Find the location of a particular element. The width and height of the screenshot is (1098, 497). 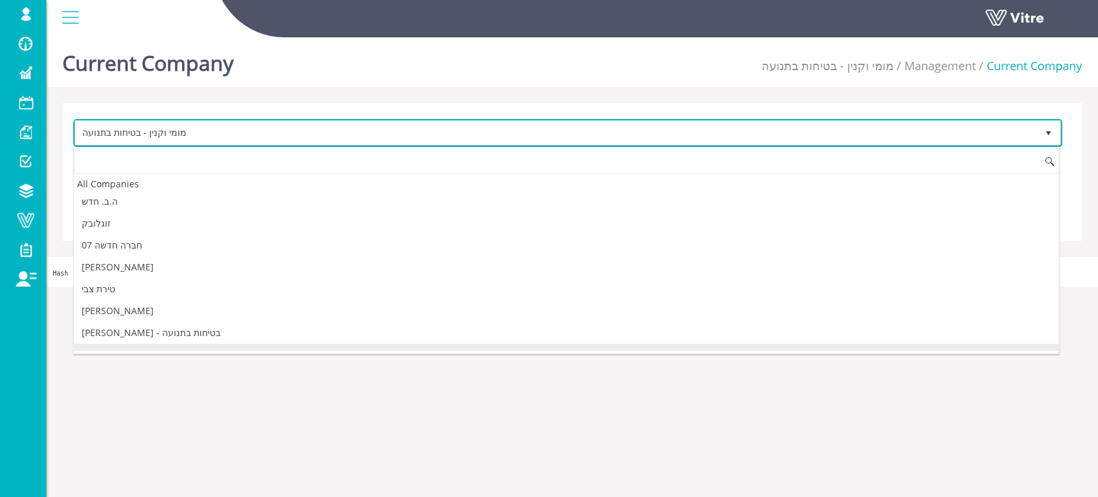

li: Management is located at coordinates (935, 66).